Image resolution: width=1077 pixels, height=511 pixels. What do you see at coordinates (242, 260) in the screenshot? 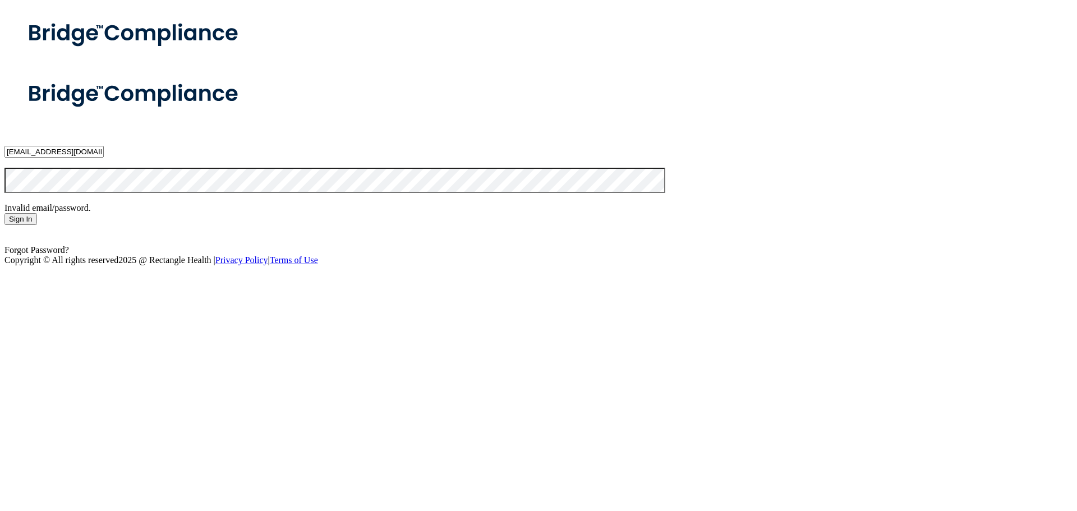
I see `a: Privacy Policy` at bounding box center [242, 260].